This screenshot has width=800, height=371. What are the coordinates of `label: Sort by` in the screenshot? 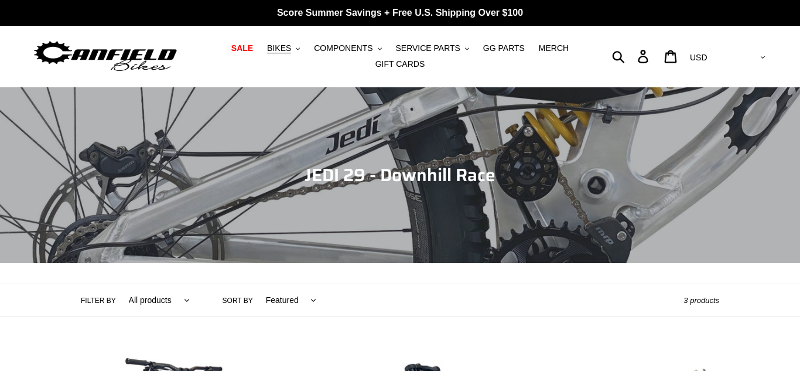 It's located at (238, 300).